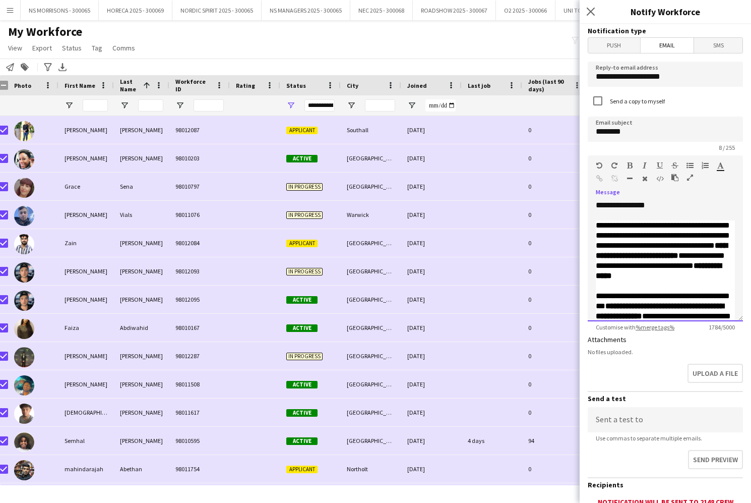 The width and height of the screenshot is (751, 503). I want to click on img: Elliot Vials, so click(24, 216).